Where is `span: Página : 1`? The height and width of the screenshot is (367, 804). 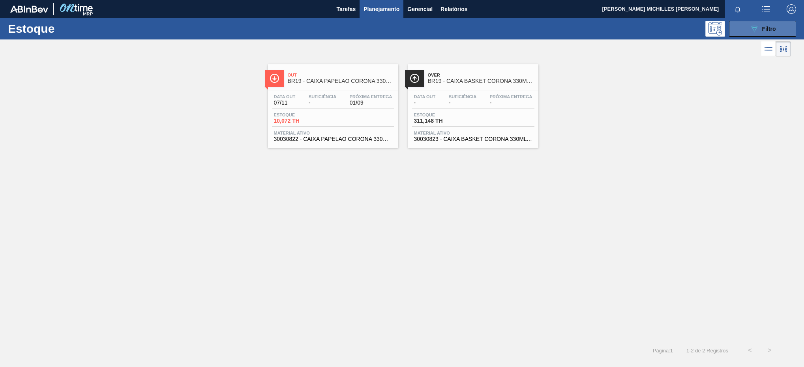
span: Página : 1 is located at coordinates (663, 351).